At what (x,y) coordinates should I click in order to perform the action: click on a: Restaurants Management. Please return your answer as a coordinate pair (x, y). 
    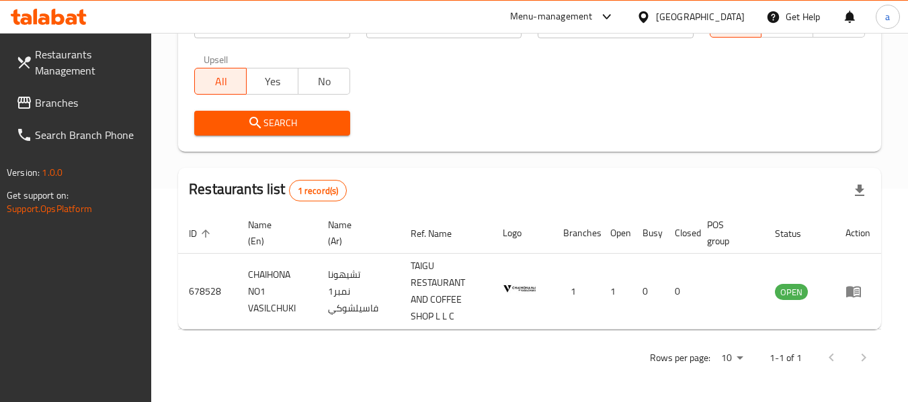
    Looking at the image, I should click on (79, 62).